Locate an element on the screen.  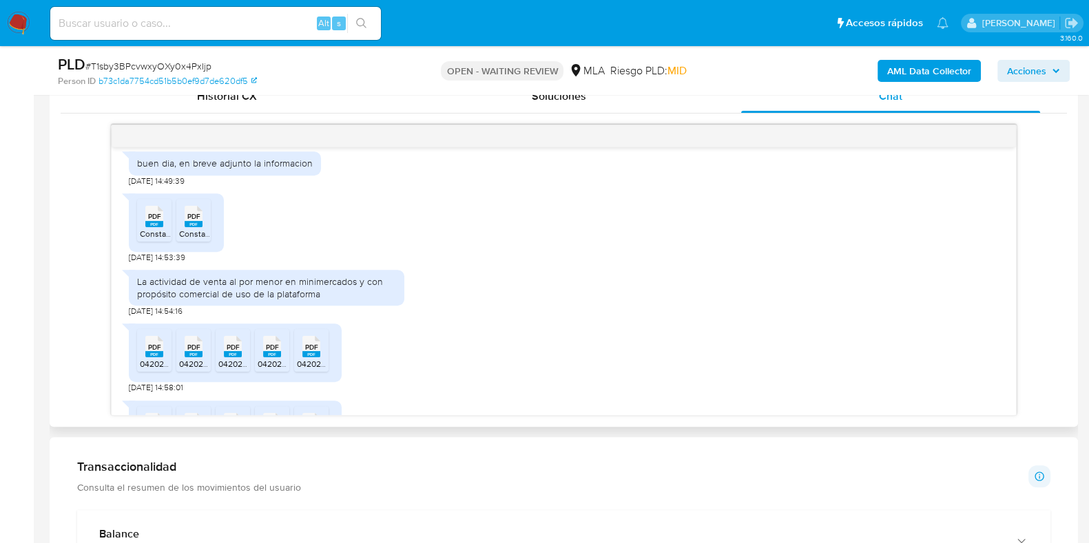
button: search-icon is located at coordinates (361, 23).